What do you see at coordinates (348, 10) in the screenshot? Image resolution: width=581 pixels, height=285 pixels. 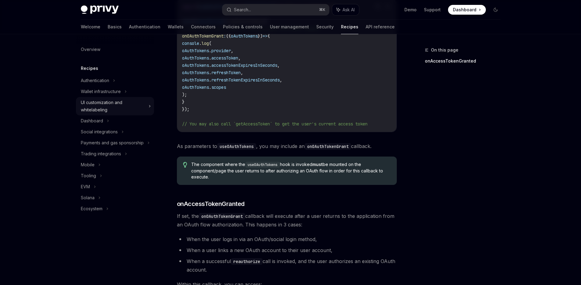 I see `span: Ask AI` at bounding box center [348, 10].